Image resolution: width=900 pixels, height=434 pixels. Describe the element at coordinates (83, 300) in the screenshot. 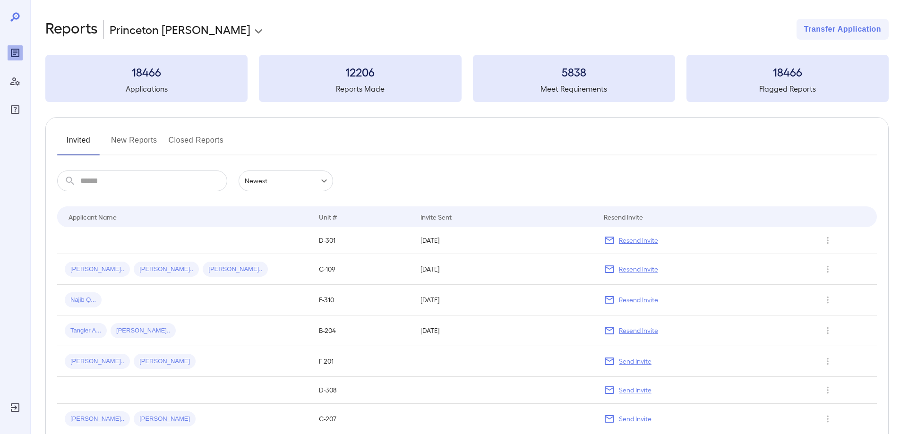

I see `span: Najib Q...` at that location.